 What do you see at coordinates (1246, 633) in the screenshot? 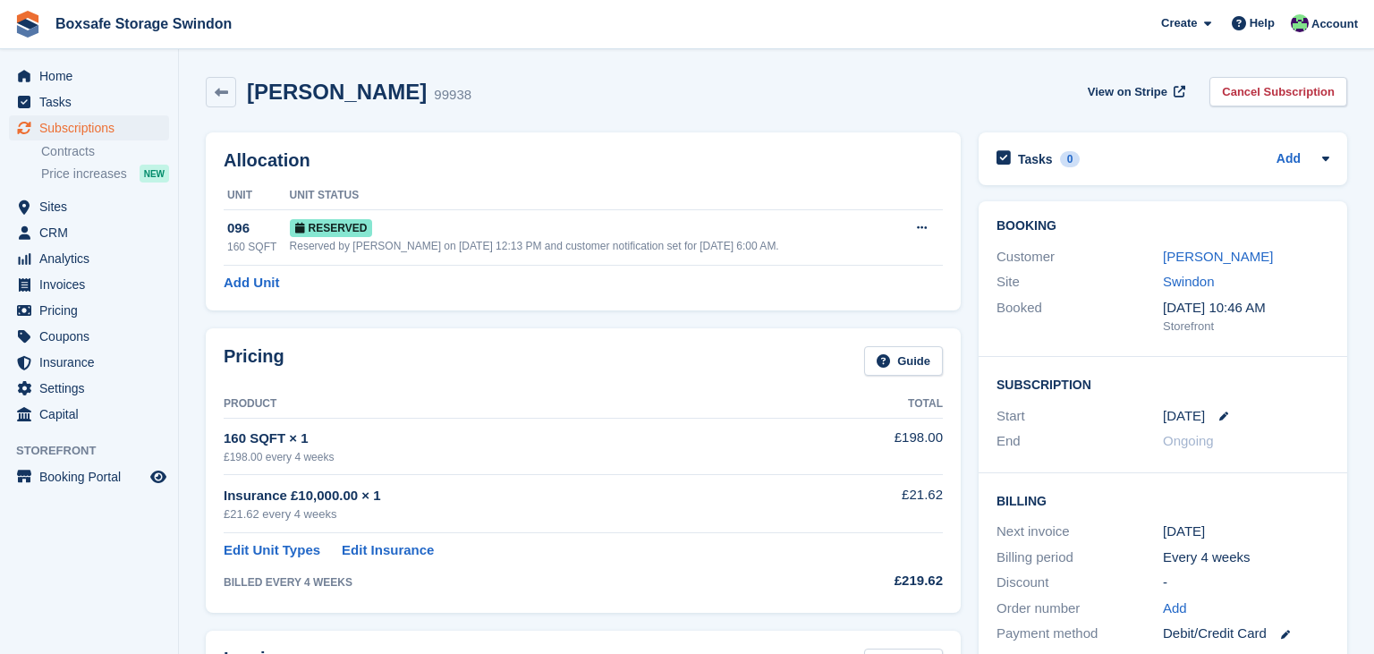
I see `div: Debit/Credit Card` at bounding box center [1246, 633].